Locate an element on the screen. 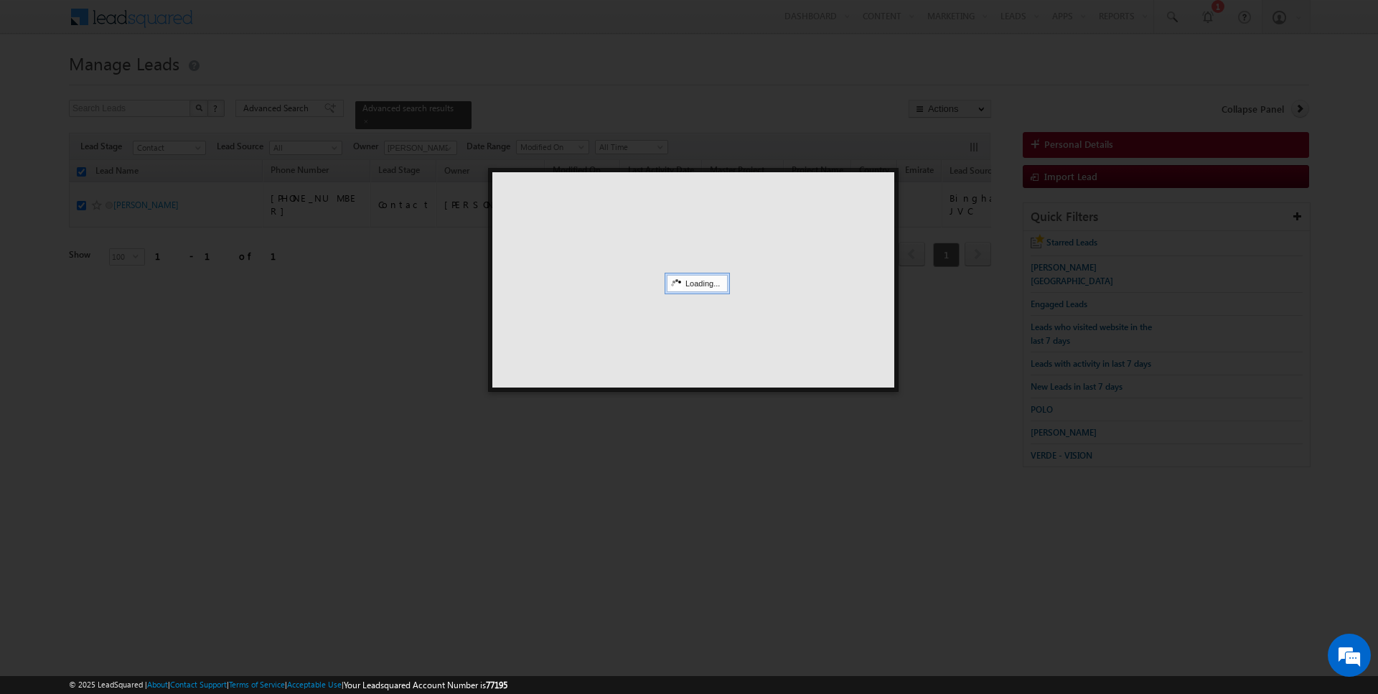 The width and height of the screenshot is (1378, 694). a: About is located at coordinates (157, 684).